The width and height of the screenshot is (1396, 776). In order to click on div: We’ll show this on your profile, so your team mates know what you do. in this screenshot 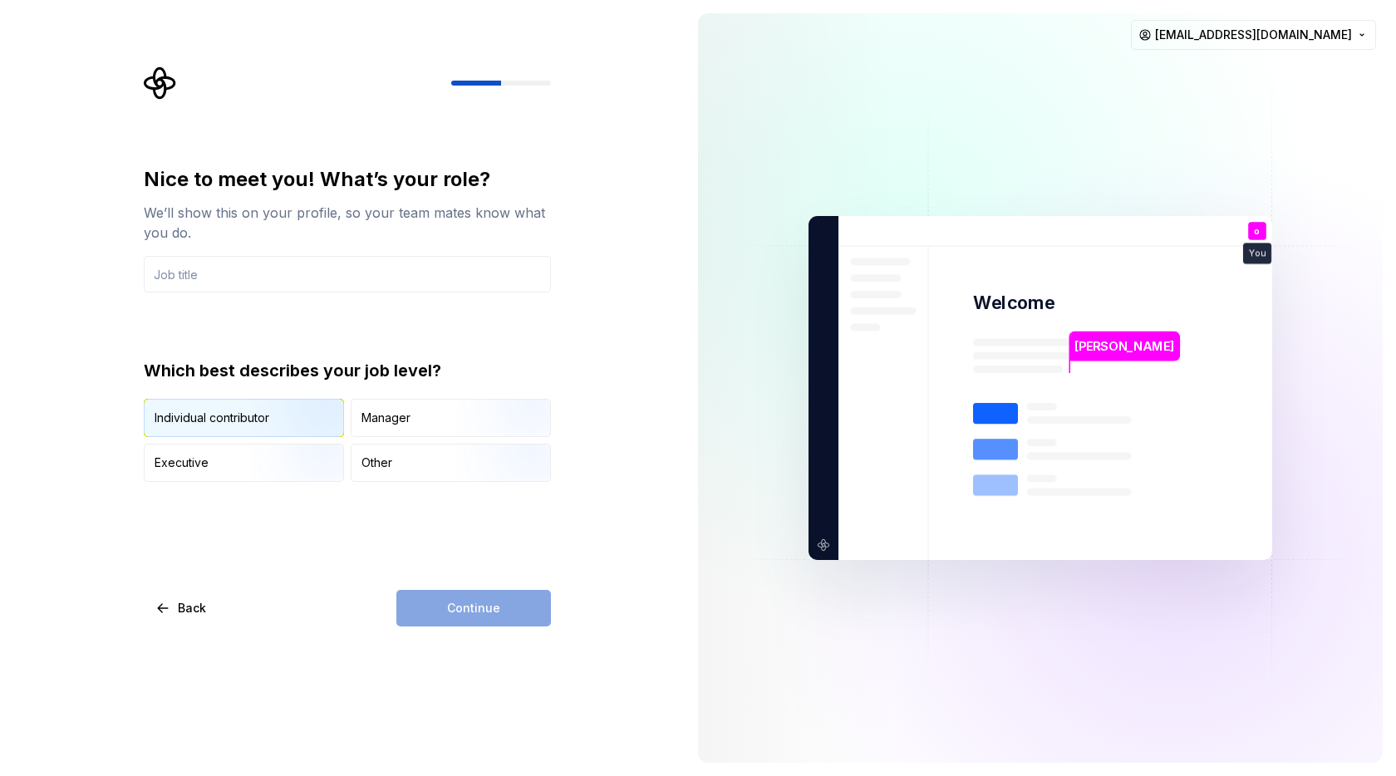, I will do `click(347, 223)`.